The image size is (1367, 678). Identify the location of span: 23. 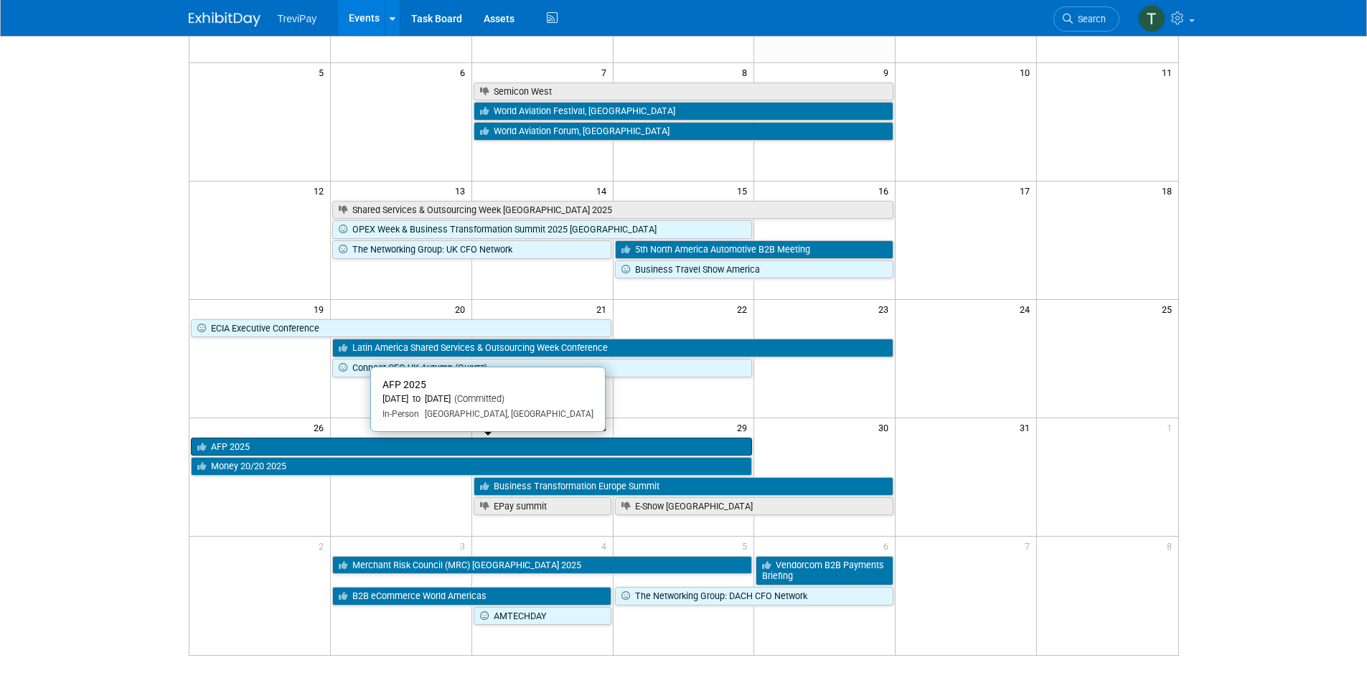
(885, 309).